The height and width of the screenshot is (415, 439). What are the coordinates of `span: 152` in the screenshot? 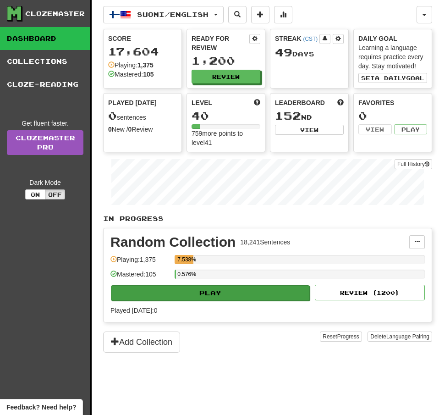 It's located at (288, 116).